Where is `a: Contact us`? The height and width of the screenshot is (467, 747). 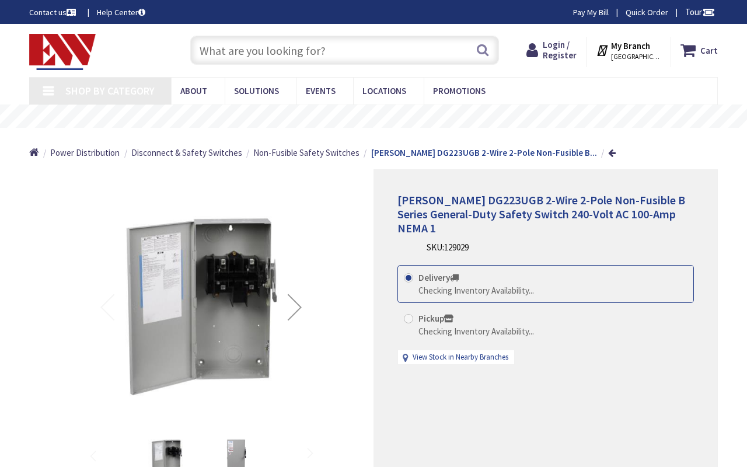
a: Contact us is located at coordinates (54, 12).